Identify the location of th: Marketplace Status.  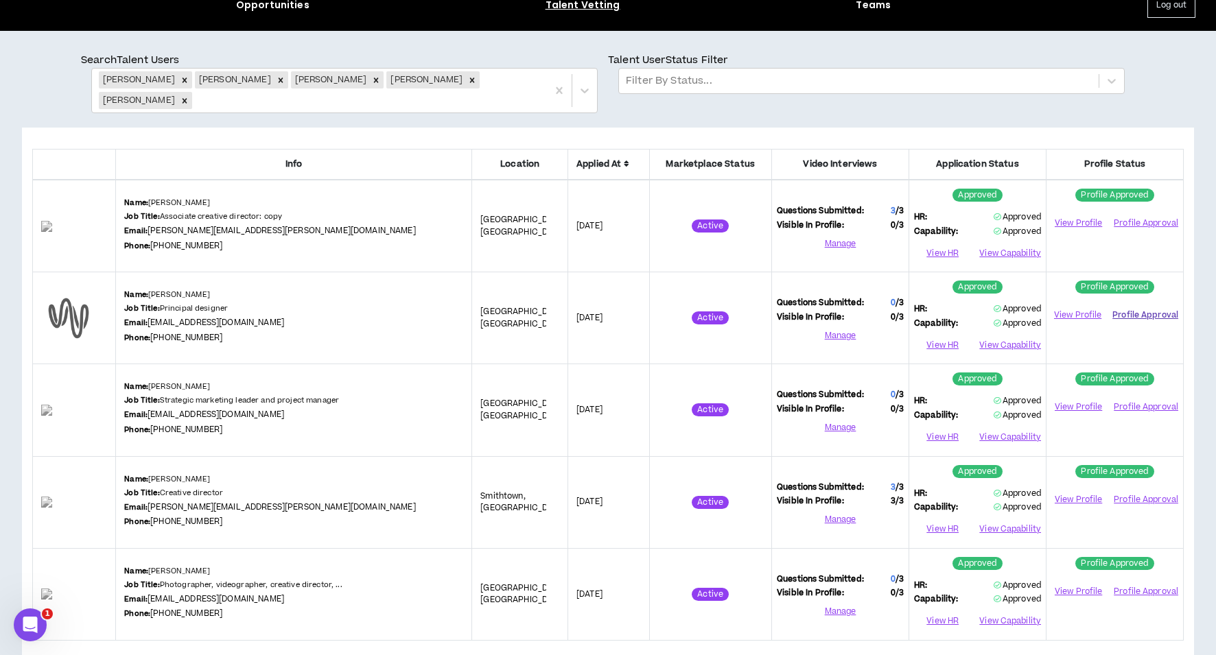
(710, 164).